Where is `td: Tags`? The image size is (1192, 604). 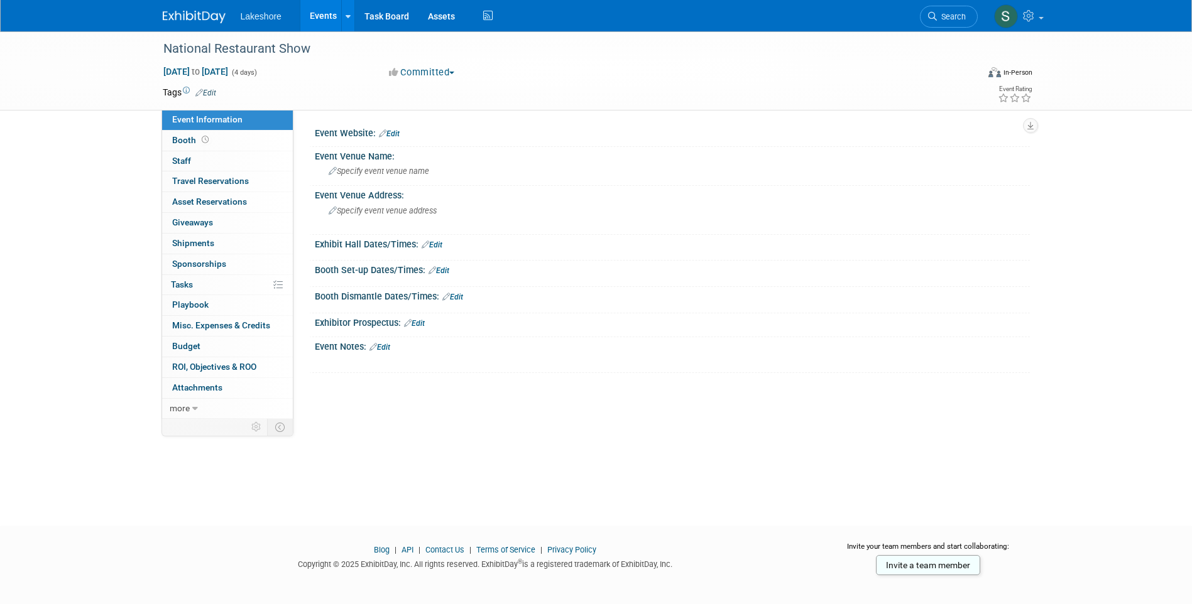 td: Tags is located at coordinates (189, 92).